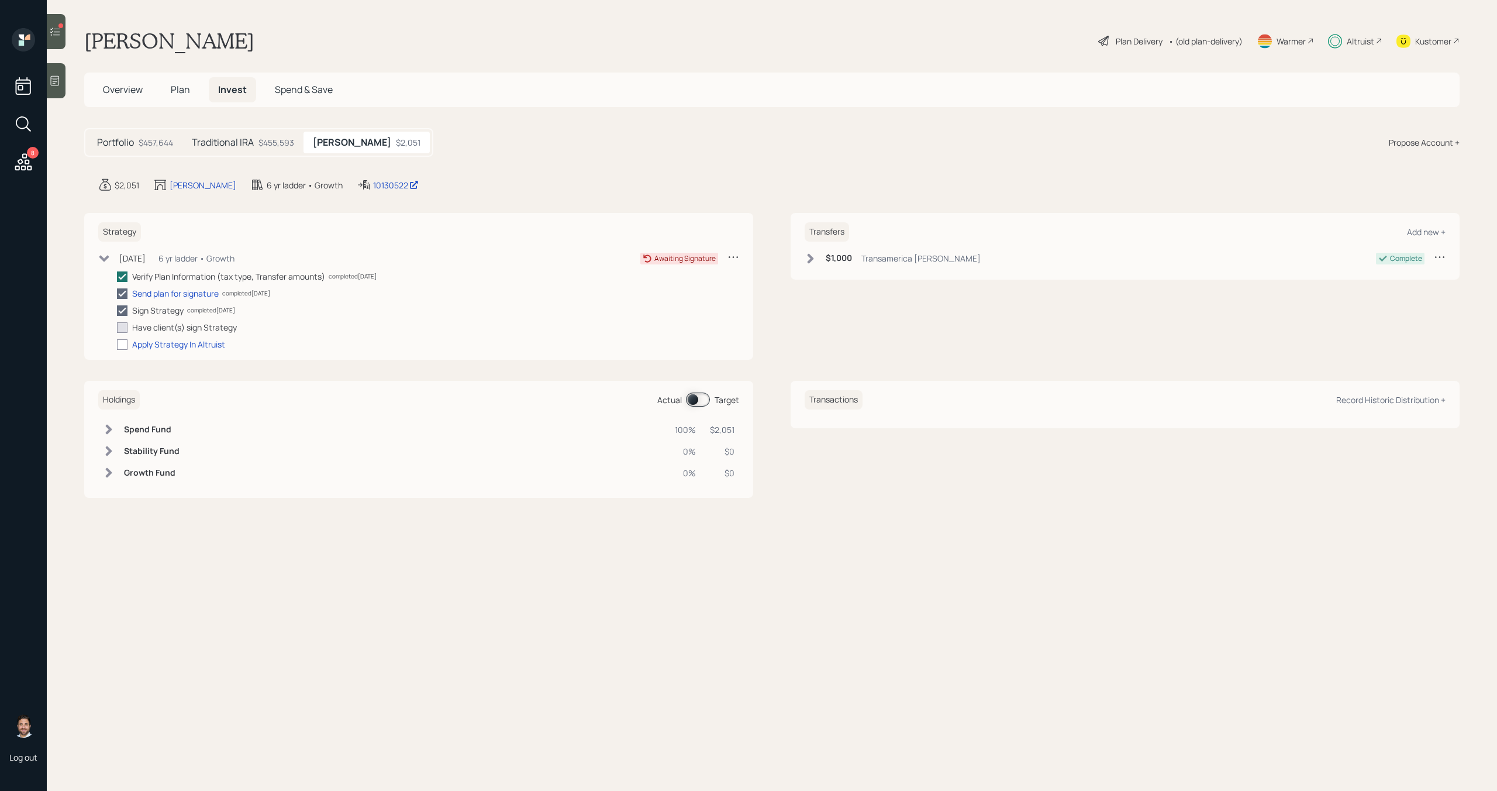 This screenshot has width=1497, height=791. What do you see at coordinates (303, 89) in the screenshot?
I see `span: Spend & Save` at bounding box center [303, 89].